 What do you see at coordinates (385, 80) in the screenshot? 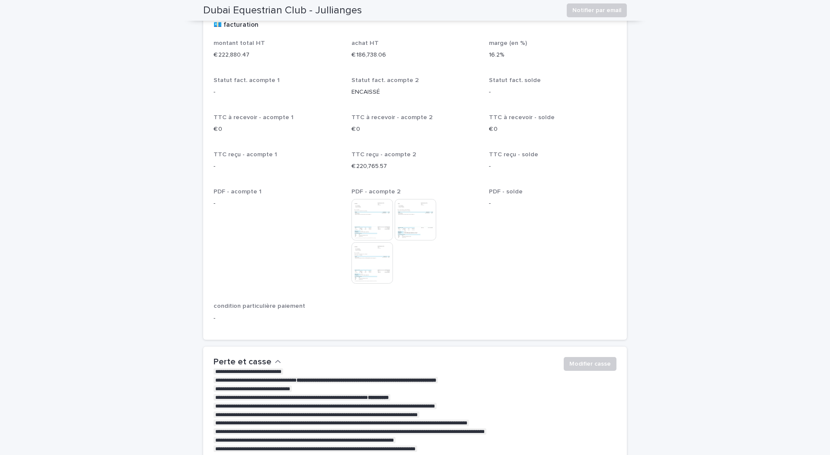
I see `span: Statut fact. acompte 2` at bounding box center [385, 80].